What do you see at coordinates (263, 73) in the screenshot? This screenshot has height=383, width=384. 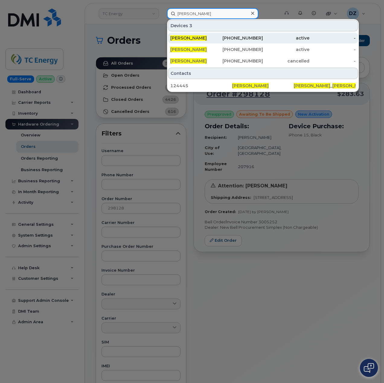 I see `div: Contacts` at bounding box center [263, 73].